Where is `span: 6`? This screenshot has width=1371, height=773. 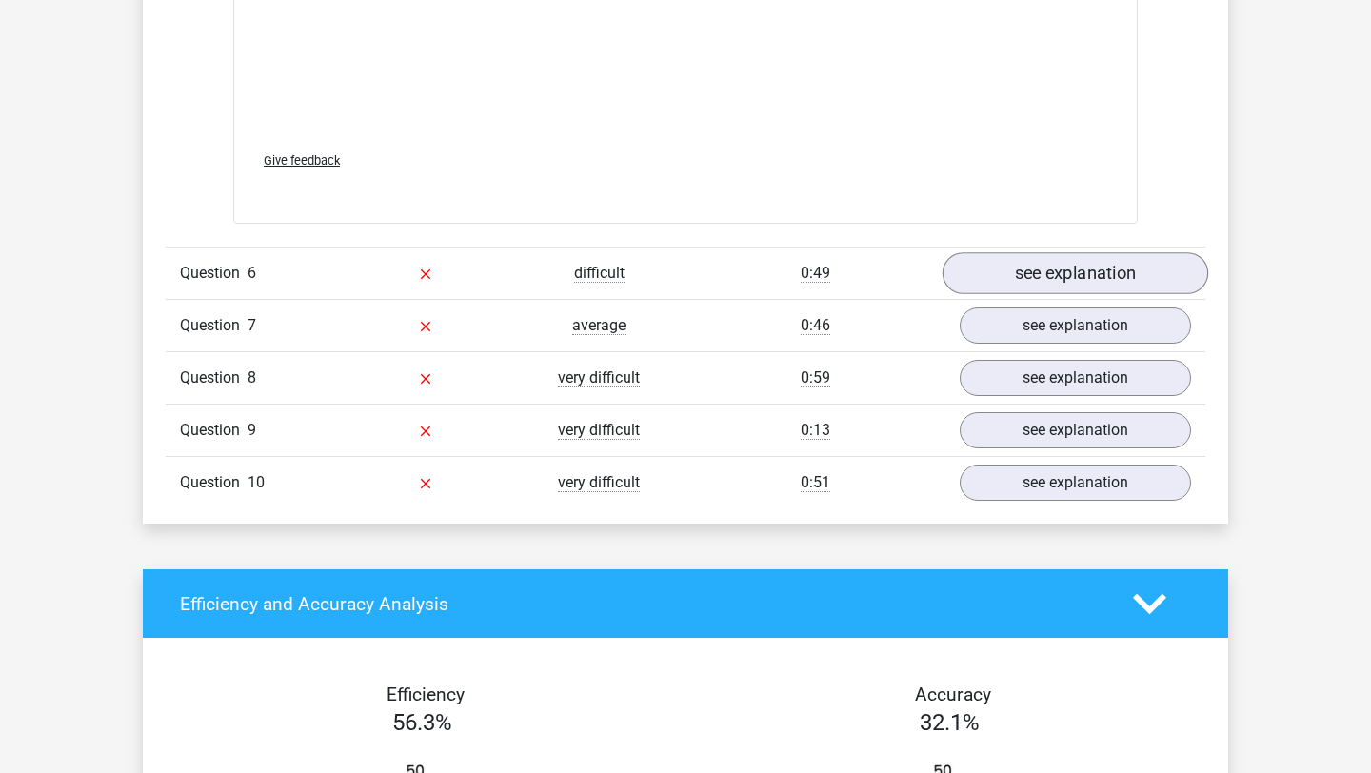
span: 6 is located at coordinates (251, 272).